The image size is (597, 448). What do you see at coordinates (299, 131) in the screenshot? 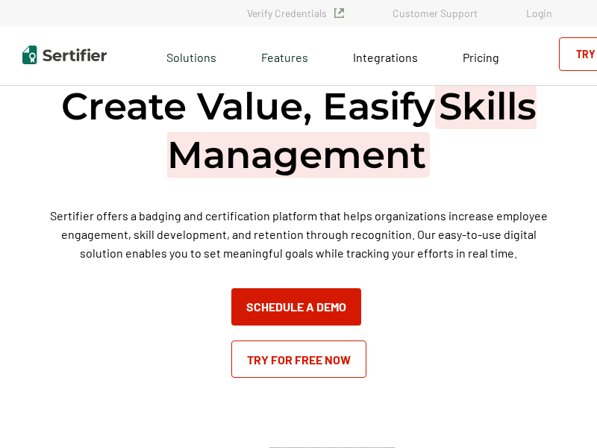
I see `h1: Create Value, Easify` at bounding box center [299, 131].